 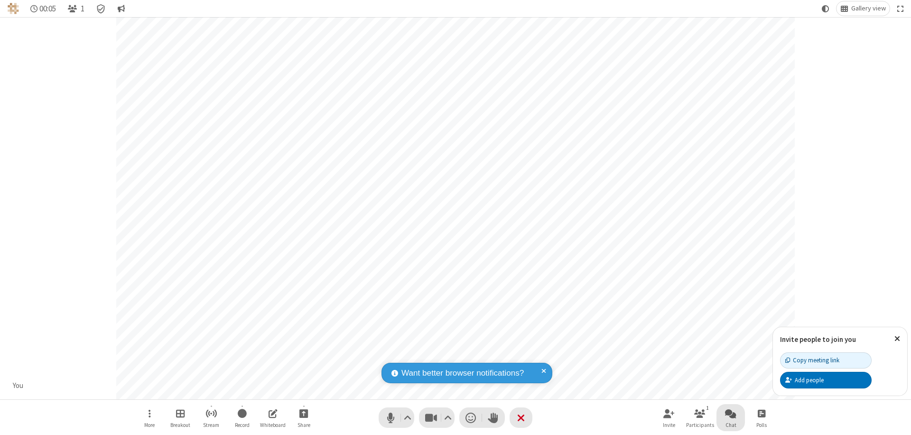 What do you see at coordinates (708, 408) in the screenshot?
I see `div: 1` at bounding box center [708, 408].